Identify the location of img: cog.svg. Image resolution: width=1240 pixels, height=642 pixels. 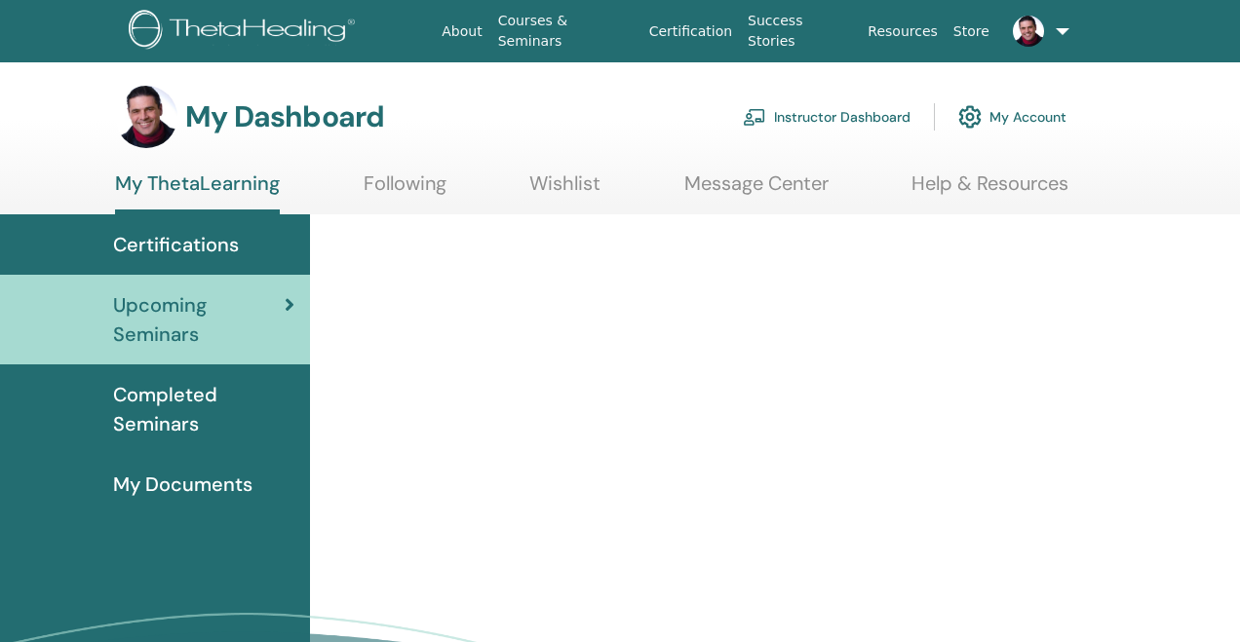
(970, 117).